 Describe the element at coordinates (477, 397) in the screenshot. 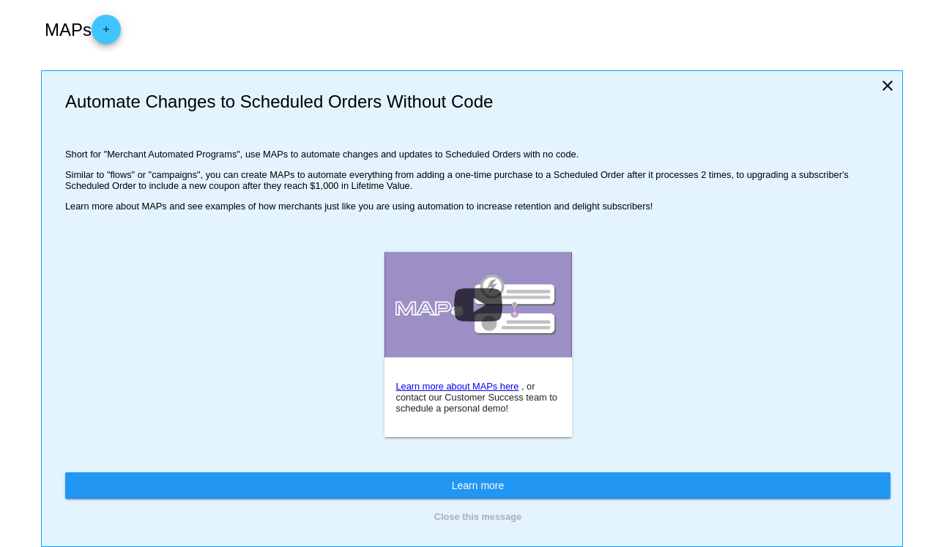

I see `span: , or contact our Customer Success team to schedule a personal demo!` at that location.